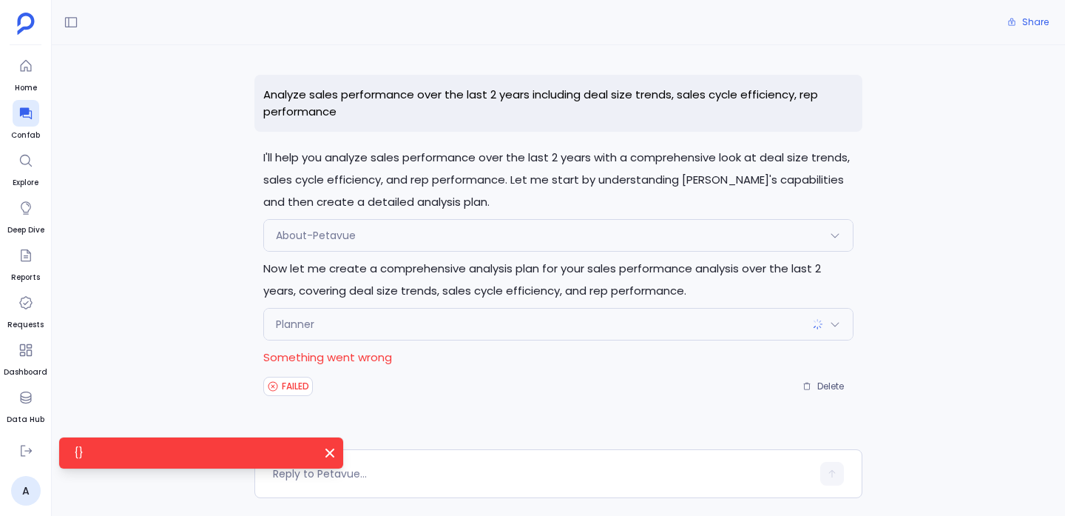 Image resolution: width=1065 pixels, height=516 pixels. What do you see at coordinates (559, 180) in the screenshot?
I see `p: I'll help you analyze sales performance over the last 2 years with a comprehensive look at deal s...` at bounding box center [559, 180].